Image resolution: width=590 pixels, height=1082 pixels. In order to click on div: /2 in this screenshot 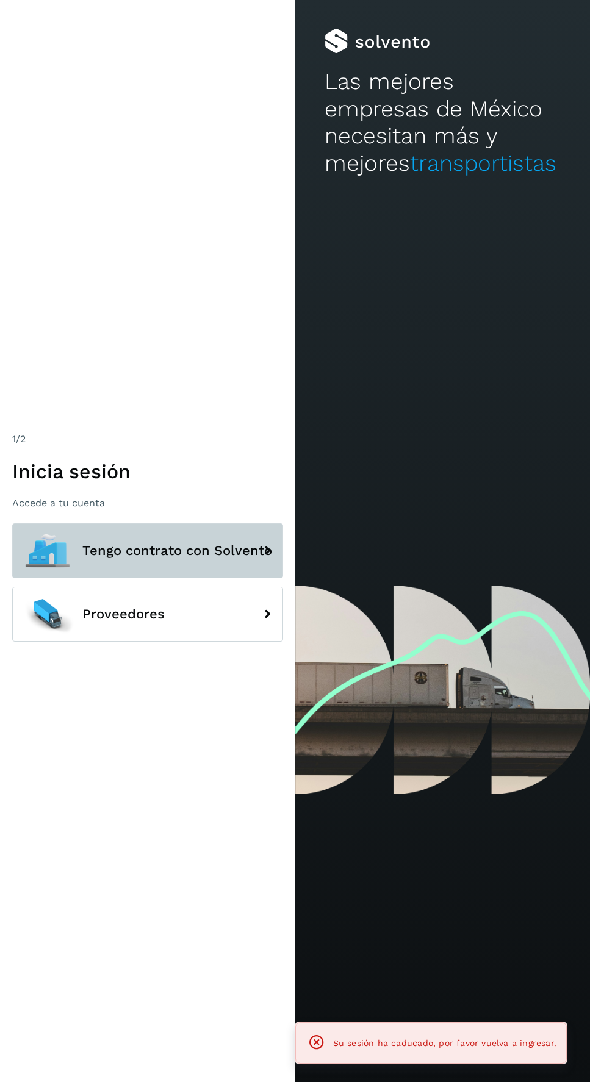, I will do `click(148, 439)`.